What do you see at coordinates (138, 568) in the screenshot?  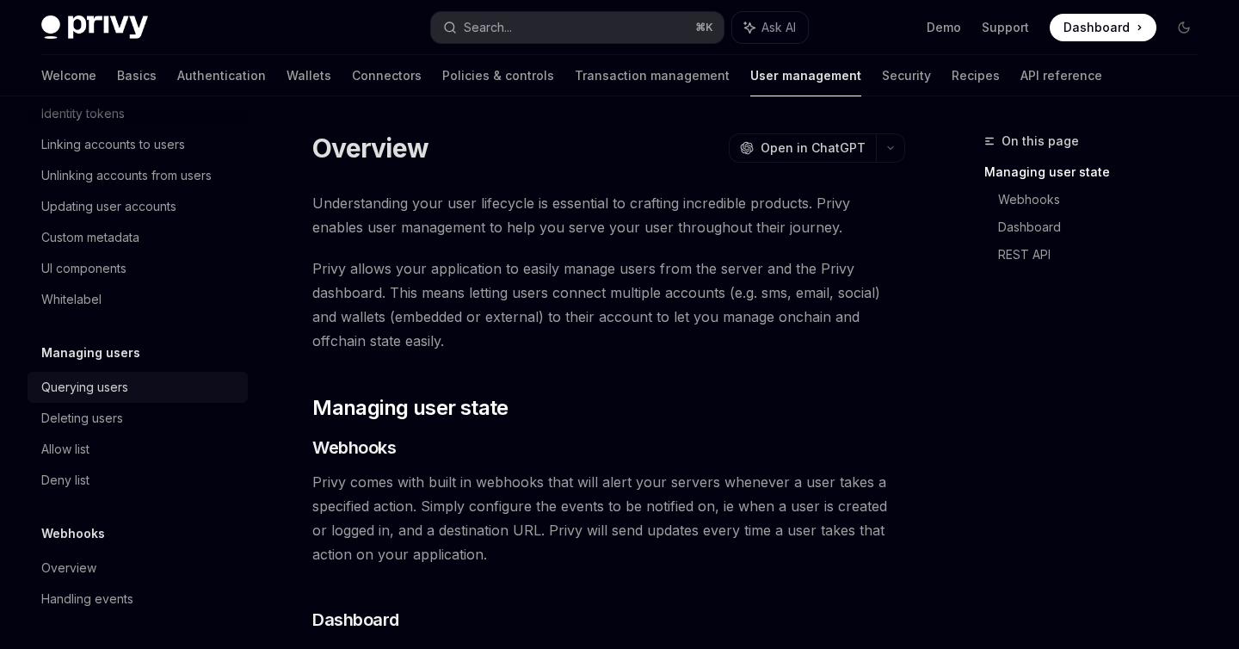 I see `a: Overview` at bounding box center [138, 568].